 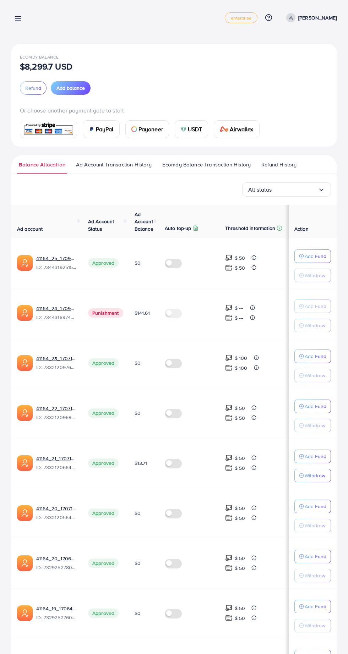 What do you see at coordinates (195, 129) in the screenshot?
I see `span: USDT` at bounding box center [195, 129].